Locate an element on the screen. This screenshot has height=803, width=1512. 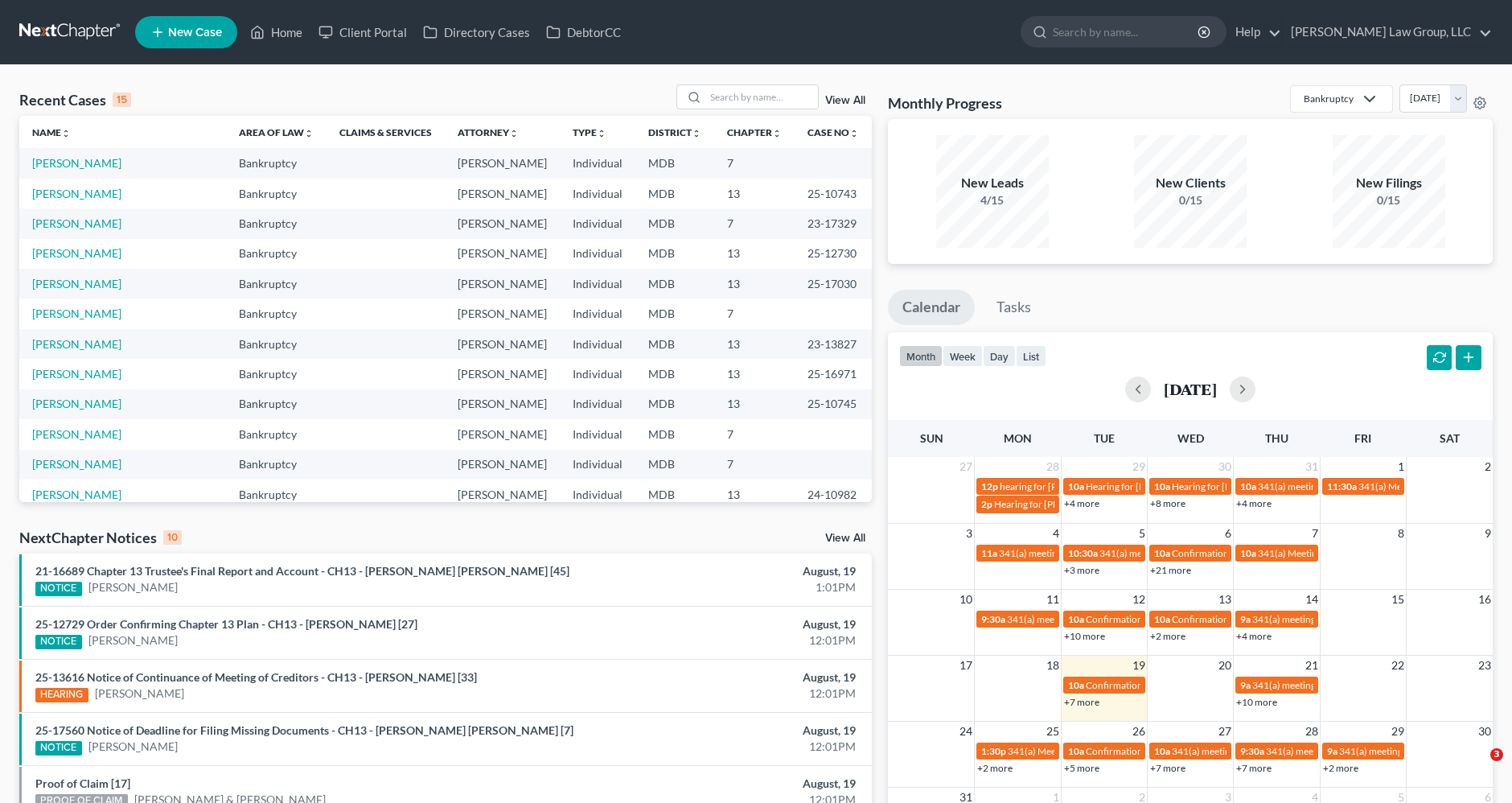
span: Mon is located at coordinates (1017, 437).